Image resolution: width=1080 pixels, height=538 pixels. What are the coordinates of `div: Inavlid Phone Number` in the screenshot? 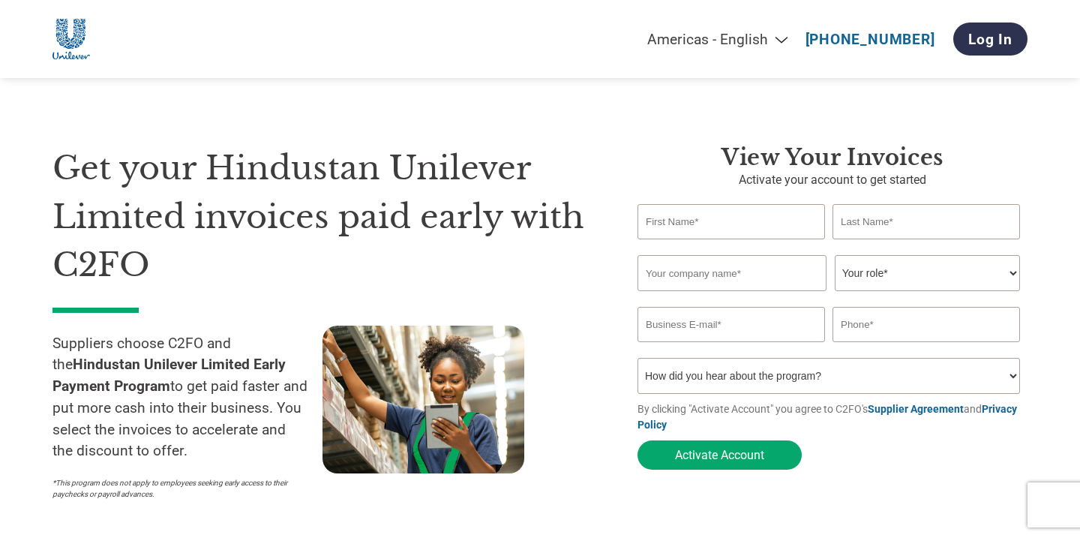 It's located at (926, 347).